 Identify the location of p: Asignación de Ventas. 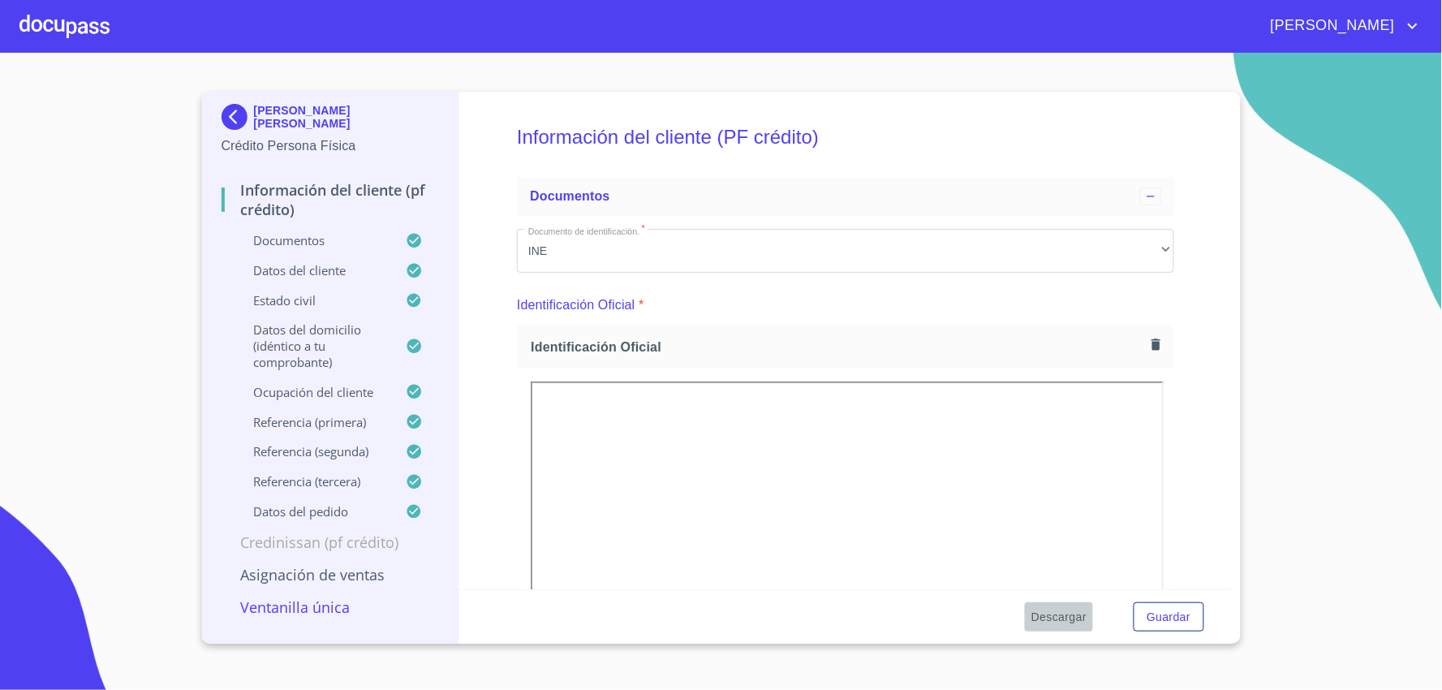
(330, 575).